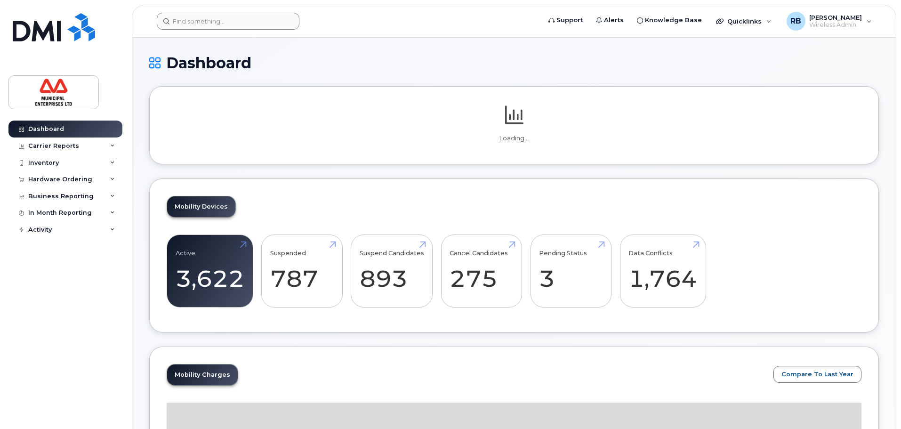  What do you see at coordinates (817, 374) in the screenshot?
I see `button: Compare To Last Year` at bounding box center [817, 374].